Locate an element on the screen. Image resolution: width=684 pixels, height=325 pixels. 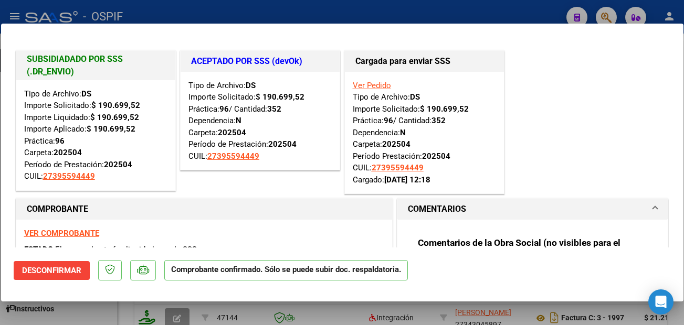
div: Tipo de Archivo: Importe Solicitado: Práctica: / Cantidad: Dependencia: Carpeta: Período Prestaci... is located at coordinates (424, 133).